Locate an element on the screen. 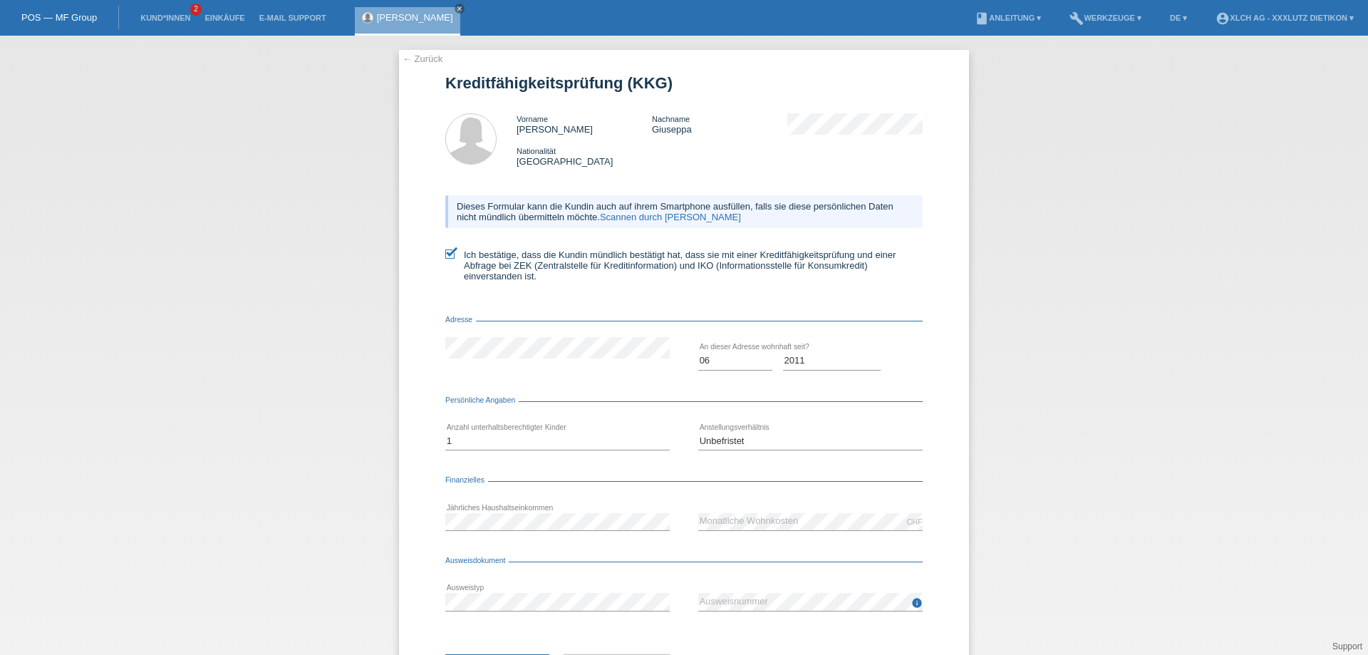 The height and width of the screenshot is (655, 1368). span: Adresse is located at coordinates (460, 319).